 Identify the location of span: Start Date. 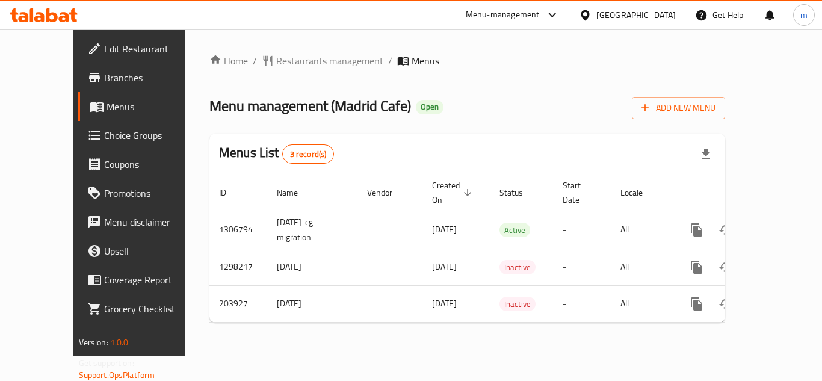
(580, 193).